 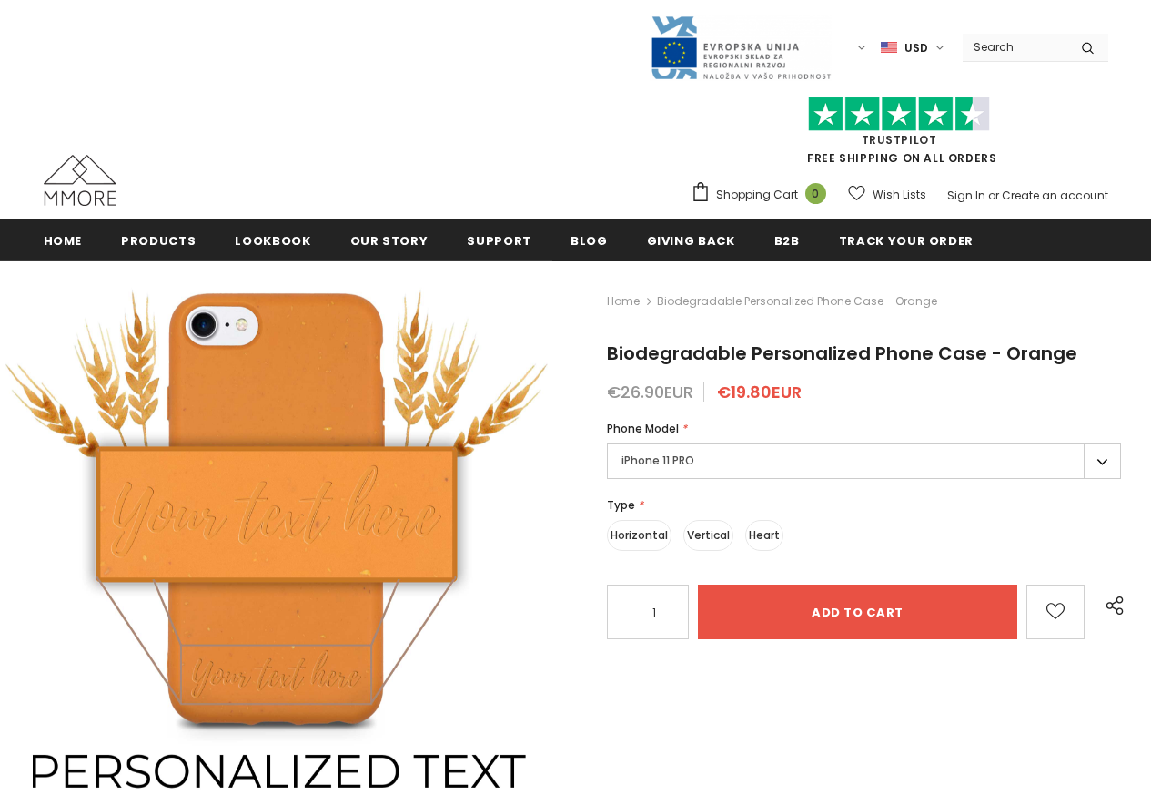 I want to click on label: iPhone 11 PRO, so click(x=864, y=461).